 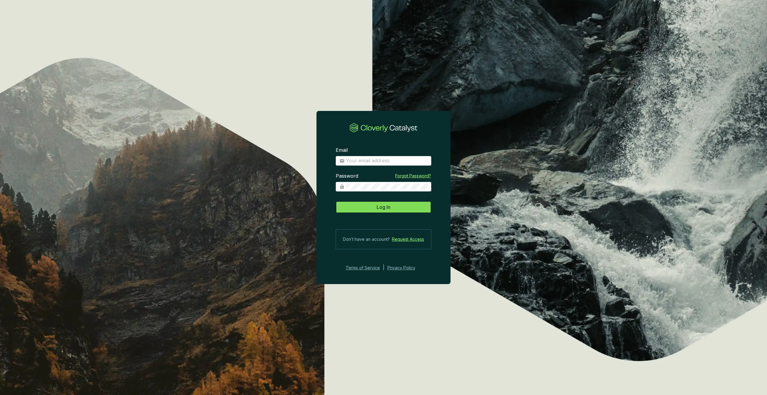 What do you see at coordinates (408, 239) in the screenshot?
I see `a: Request Access` at bounding box center [408, 239].